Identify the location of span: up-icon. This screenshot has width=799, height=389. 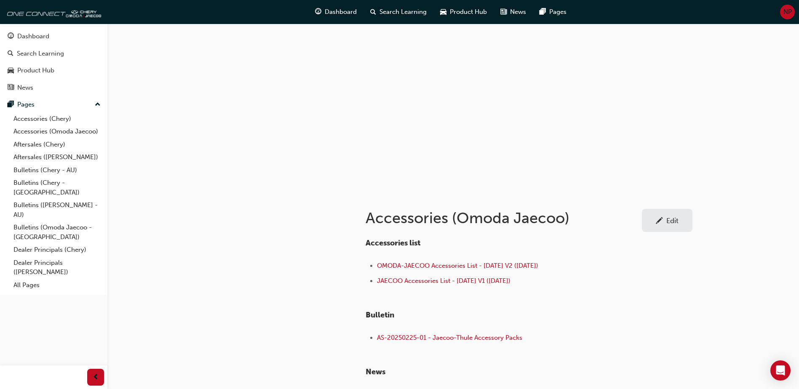
(98, 105).